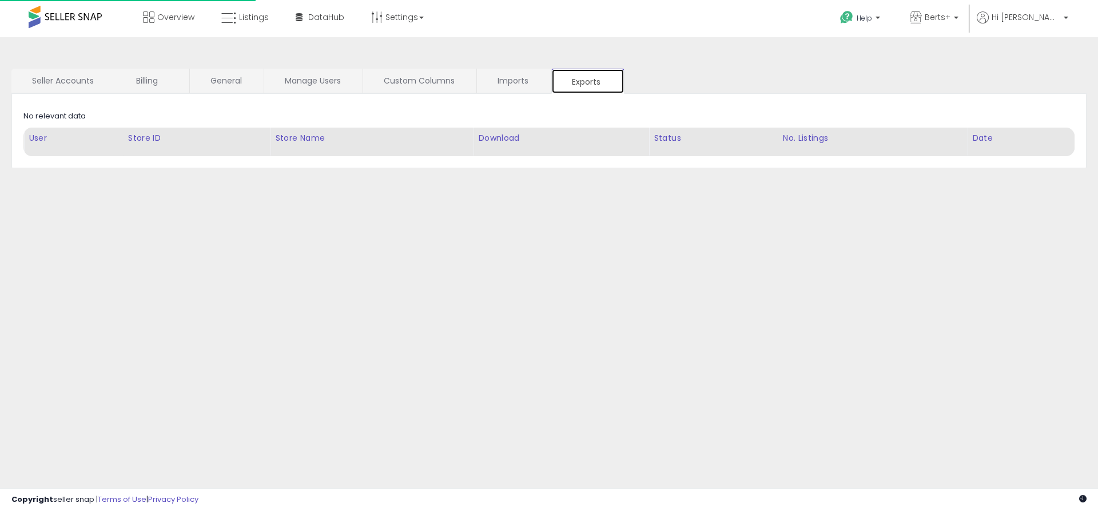  I want to click on i: Get Help, so click(846, 17).